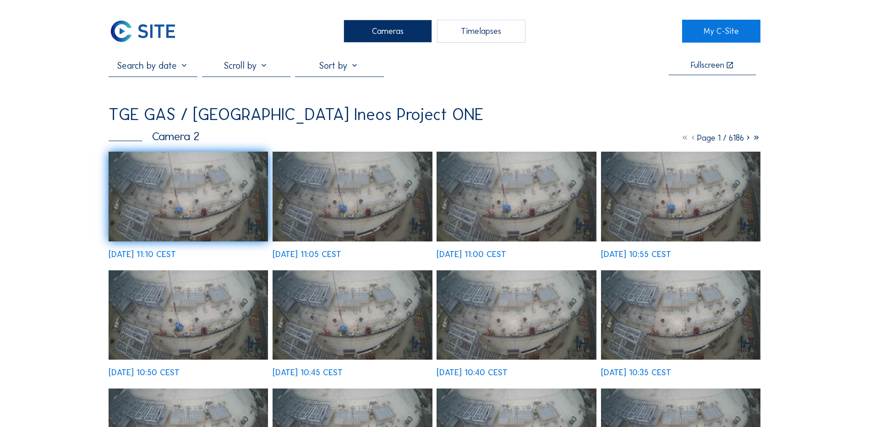 The image size is (869, 427). What do you see at coordinates (481, 31) in the screenshot?
I see `div: Timelapses` at bounding box center [481, 31].